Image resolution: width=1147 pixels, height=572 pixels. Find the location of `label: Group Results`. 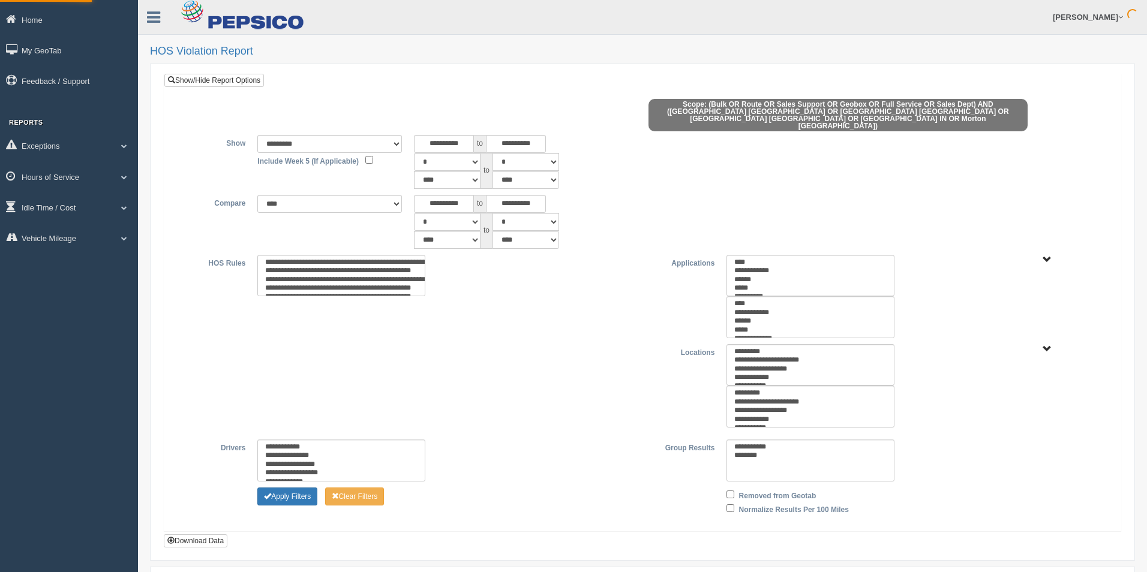

label: Group Results is located at coordinates (682, 447).